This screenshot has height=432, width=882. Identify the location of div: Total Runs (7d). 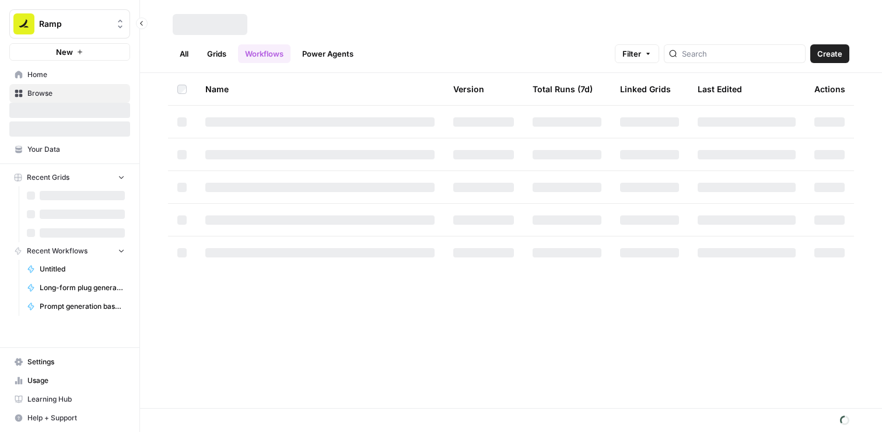
(562, 89).